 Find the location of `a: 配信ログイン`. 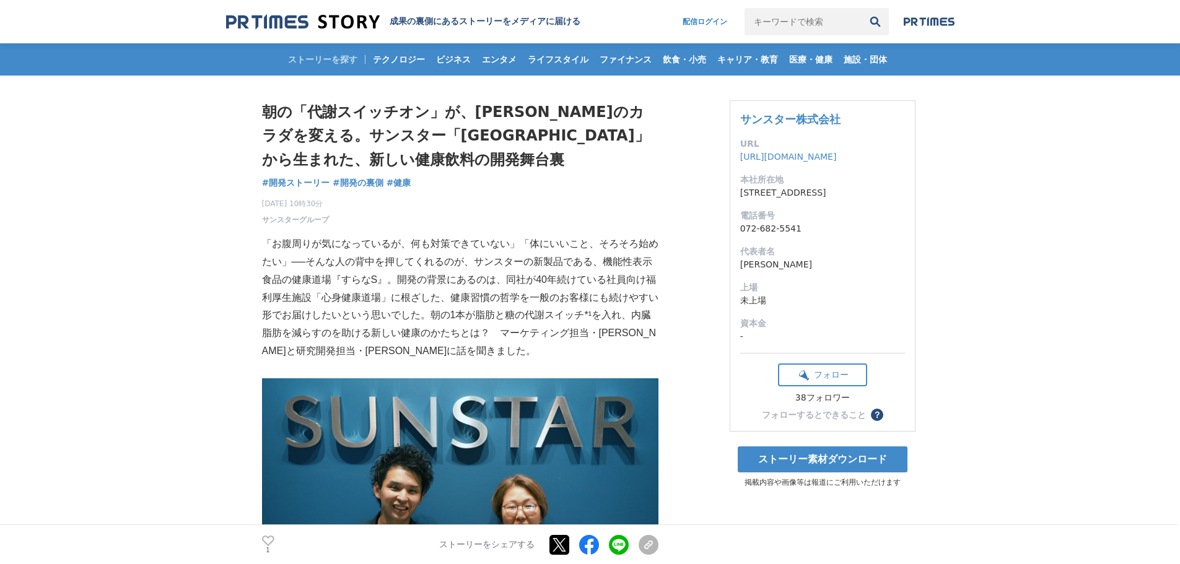

a: 配信ログイン is located at coordinates (705, 22).